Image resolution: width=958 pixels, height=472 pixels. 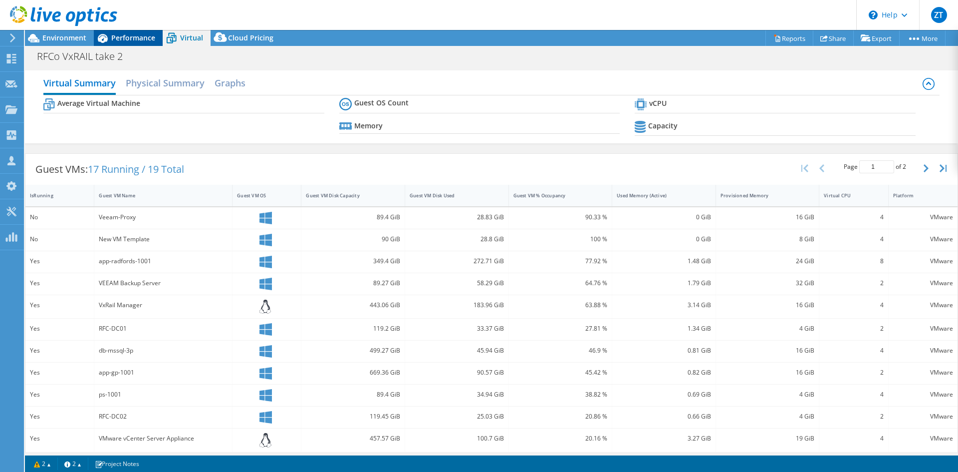 I want to click on div: 4 GiB, so click(x=768, y=328).